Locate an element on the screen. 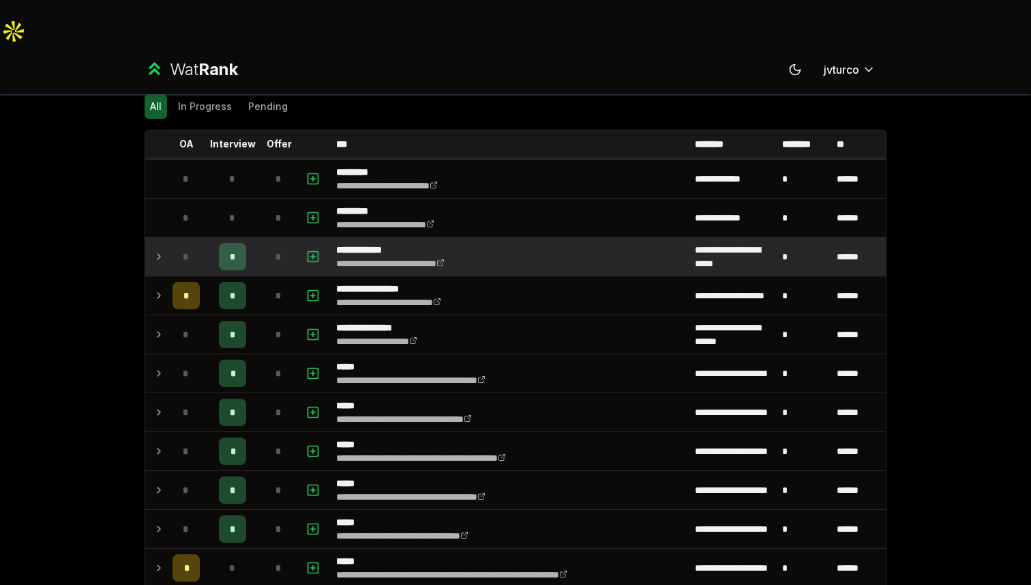 The image size is (1031, 585). button: Pending is located at coordinates (268, 106).